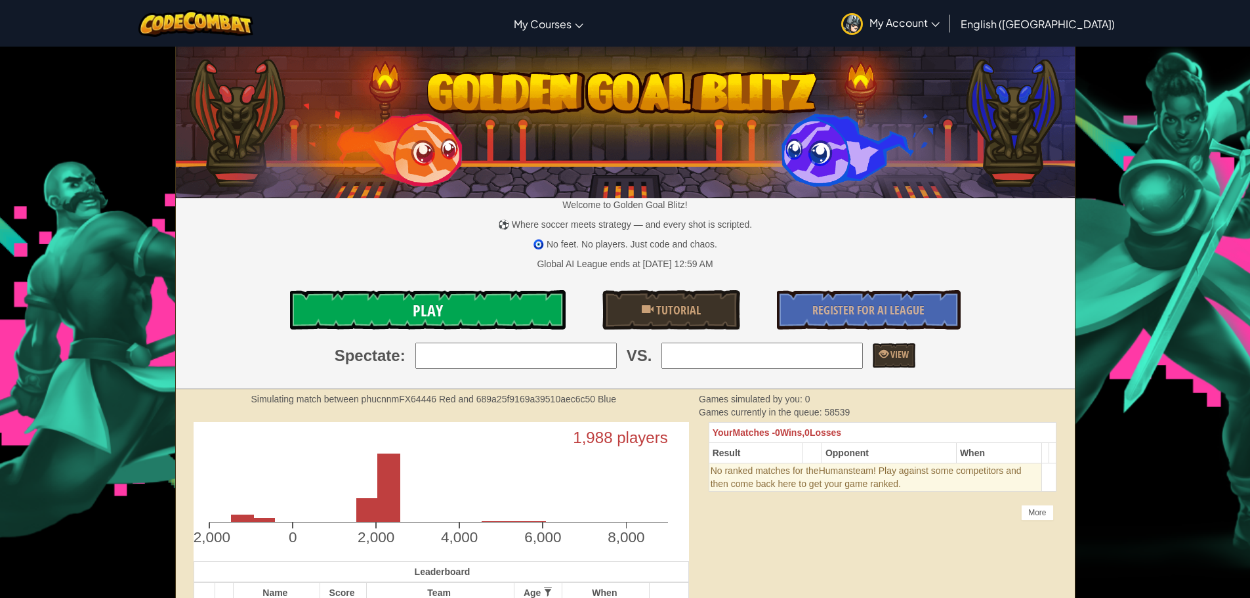 Image resolution: width=1250 pixels, height=598 pixels. I want to click on span: View, so click(898, 354).